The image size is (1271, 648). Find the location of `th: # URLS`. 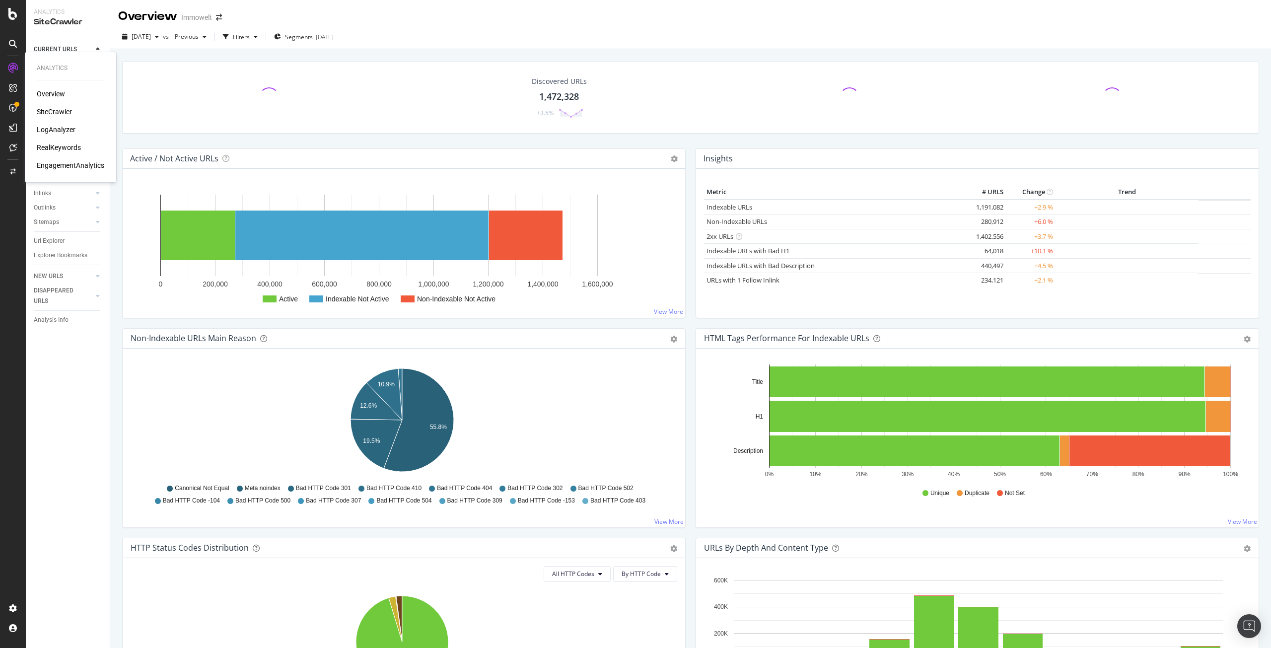

th: # URLS is located at coordinates (986, 192).